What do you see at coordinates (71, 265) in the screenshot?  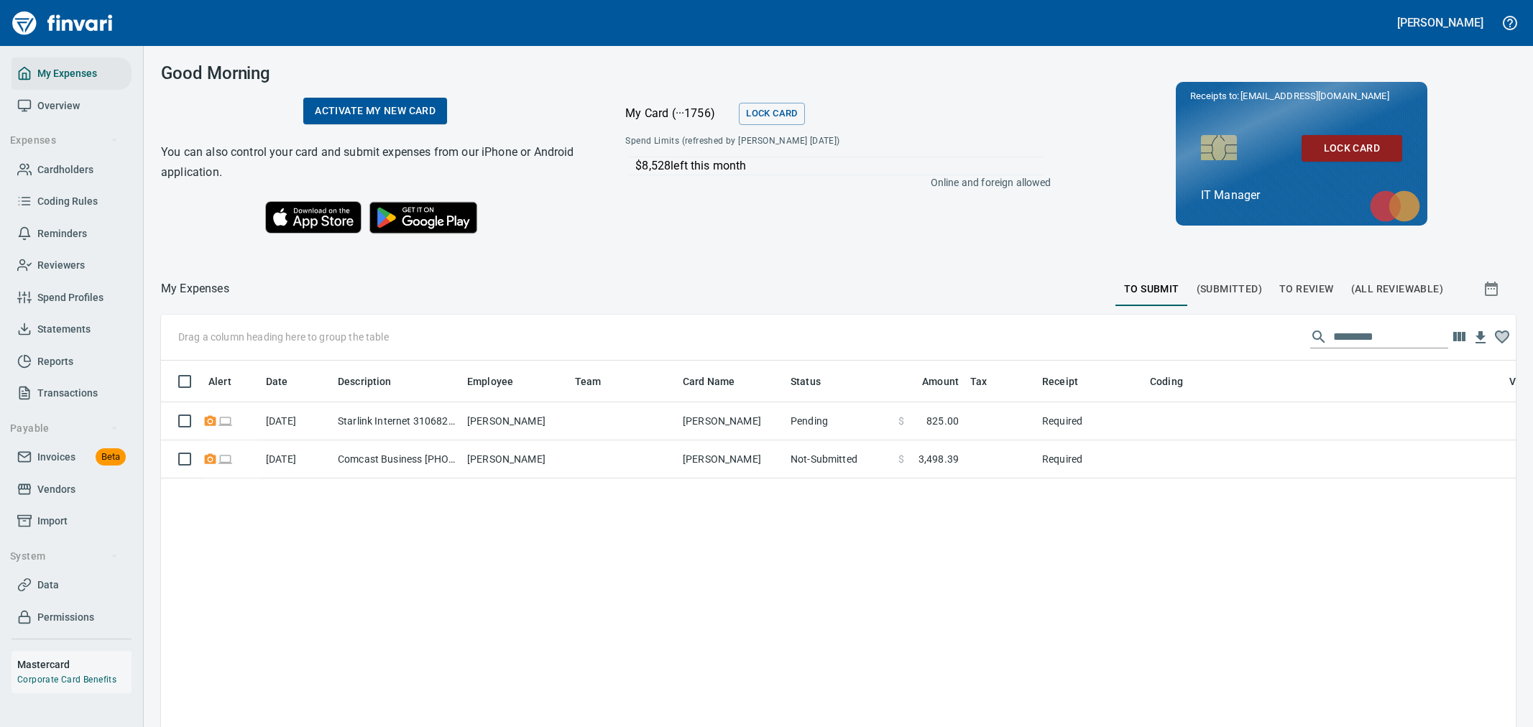 I see `a: Reviewers` at bounding box center [71, 265].